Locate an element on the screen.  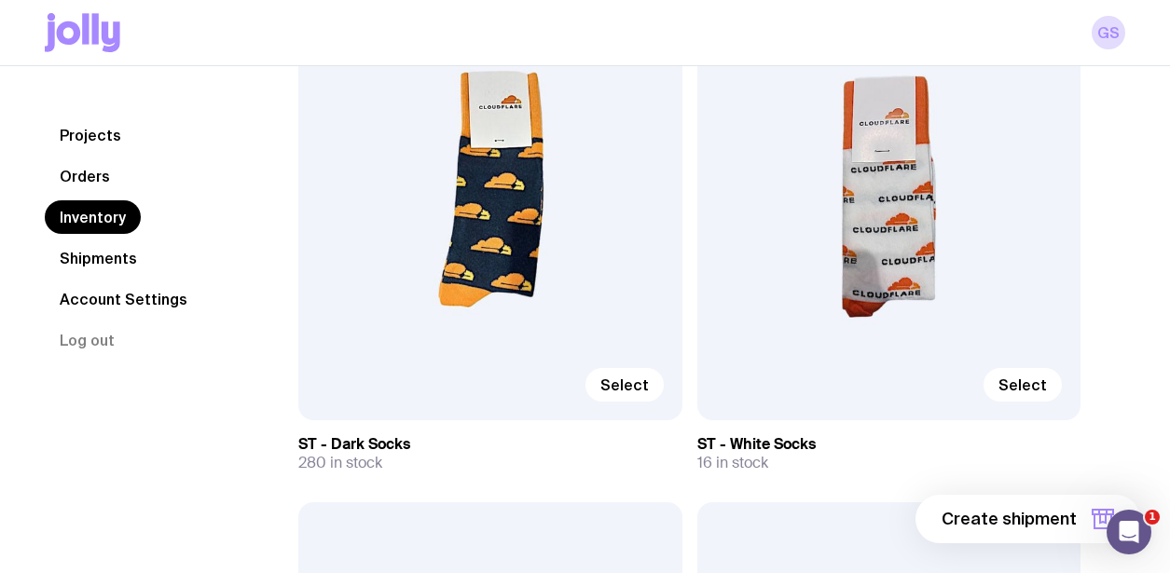
h3: ST - Dark Socks is located at coordinates (490, 445).